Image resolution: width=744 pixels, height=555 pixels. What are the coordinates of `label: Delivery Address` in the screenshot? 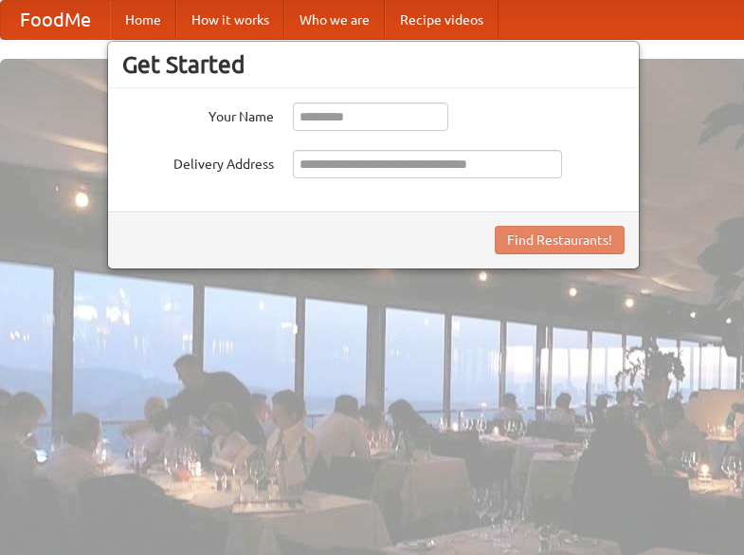 It's located at (198, 161).